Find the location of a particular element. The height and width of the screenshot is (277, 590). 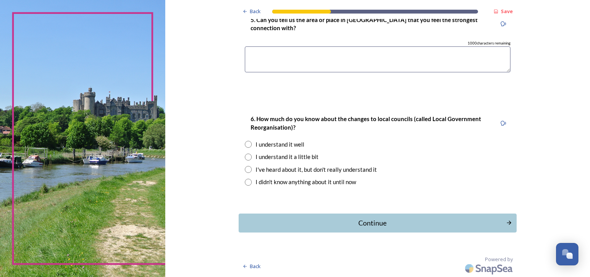

strong: 6. How much do you know about the changes to local councils (called Local Government Reorganisati... is located at coordinates (367, 122).